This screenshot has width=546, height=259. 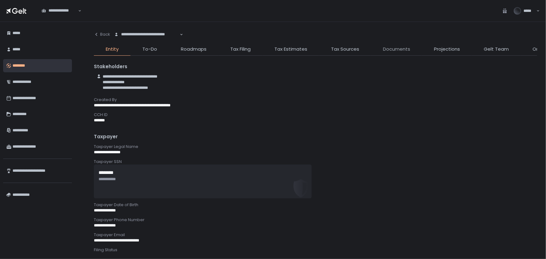 I want to click on div: Taxpayer Legal Name, so click(x=315, y=147).